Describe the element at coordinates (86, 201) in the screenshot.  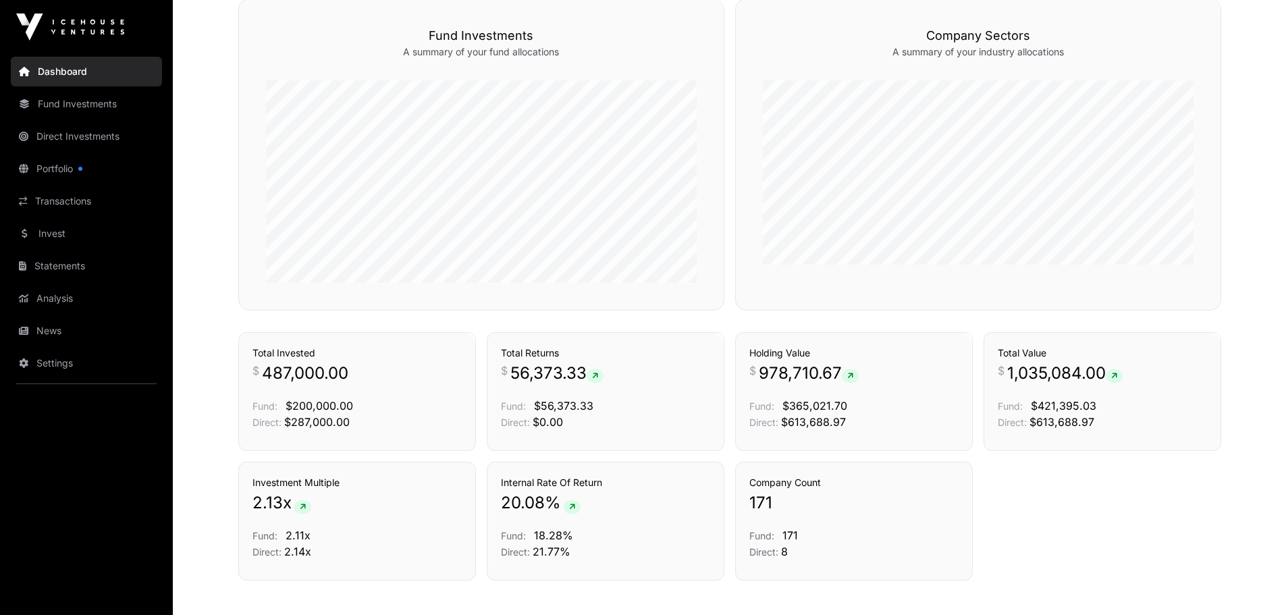
I see `a: Transactions` at that location.